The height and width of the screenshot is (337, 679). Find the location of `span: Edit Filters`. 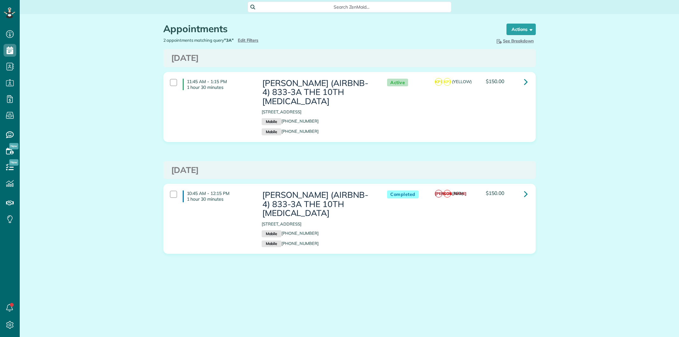

span: Edit Filters is located at coordinates (248, 40).